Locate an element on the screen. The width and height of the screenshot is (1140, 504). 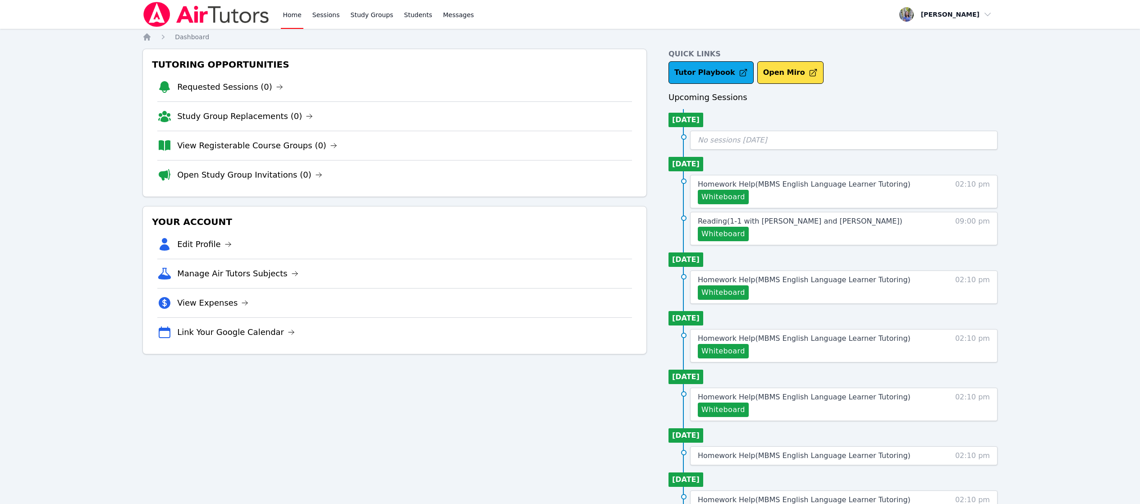
a: View Expenses is located at coordinates (213, 303).